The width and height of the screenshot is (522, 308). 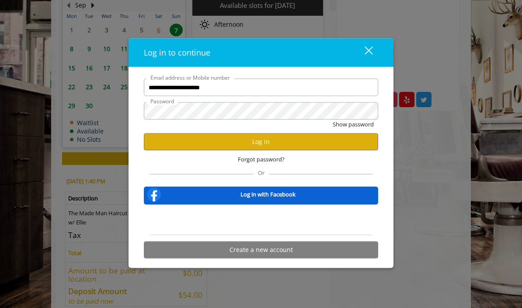 I want to click on div: Sign in with Google. Opens in new tab, so click(x=261, y=219).